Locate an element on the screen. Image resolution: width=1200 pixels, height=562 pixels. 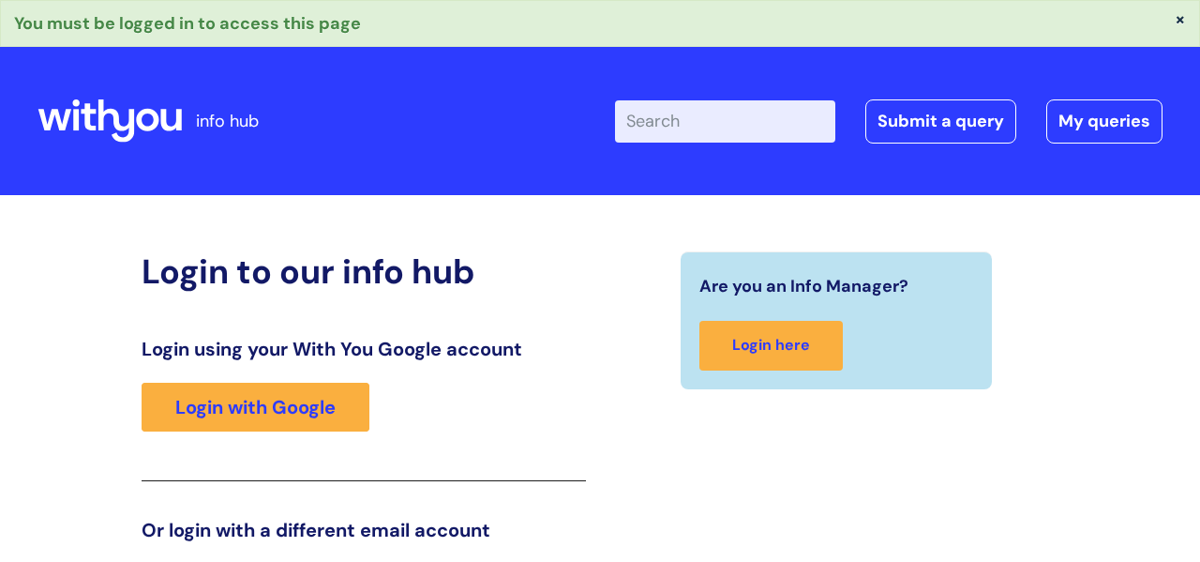
h3: Login using your With You Google account is located at coordinates (364, 349).